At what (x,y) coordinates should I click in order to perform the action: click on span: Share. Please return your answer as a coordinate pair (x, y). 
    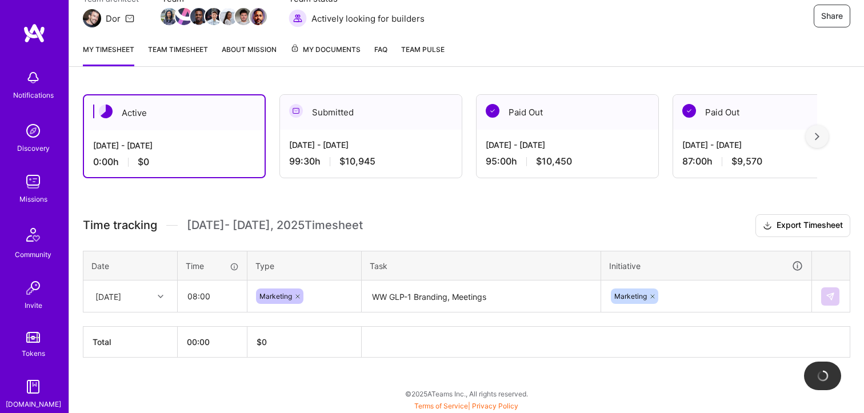
    Looking at the image, I should click on (832, 16).